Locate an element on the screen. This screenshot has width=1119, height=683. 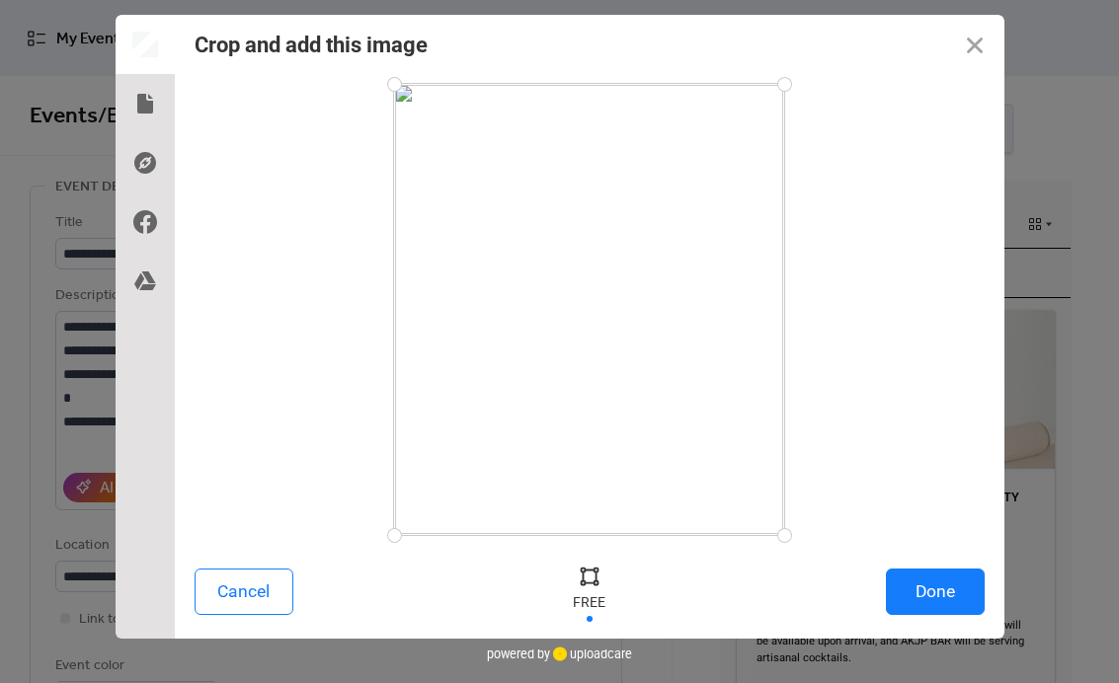
div: Local Files is located at coordinates (145, 104).